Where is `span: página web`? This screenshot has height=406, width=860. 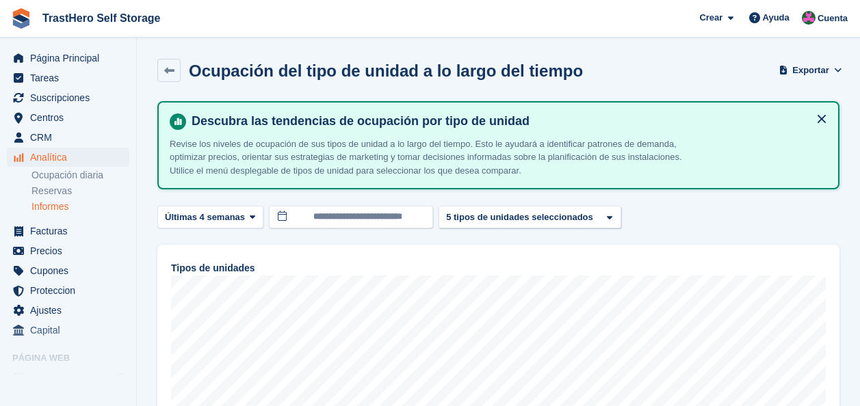 span: página web is located at coordinates (71, 378).